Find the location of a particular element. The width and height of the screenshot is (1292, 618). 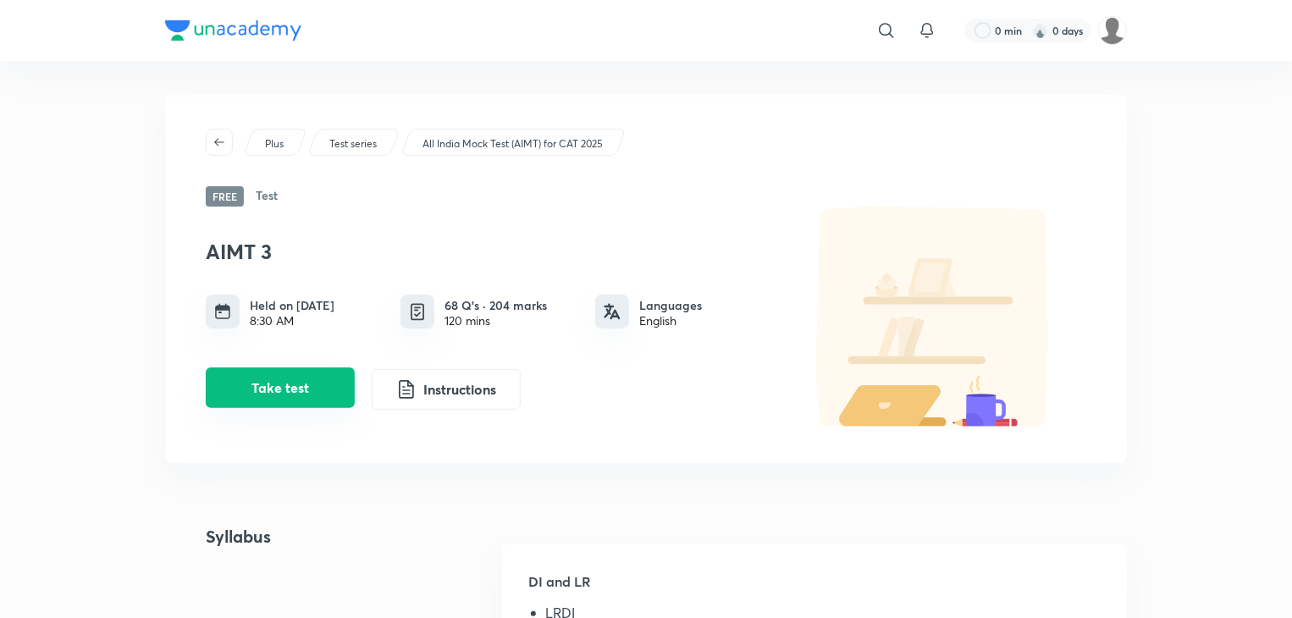

p: Plus is located at coordinates (274, 144).